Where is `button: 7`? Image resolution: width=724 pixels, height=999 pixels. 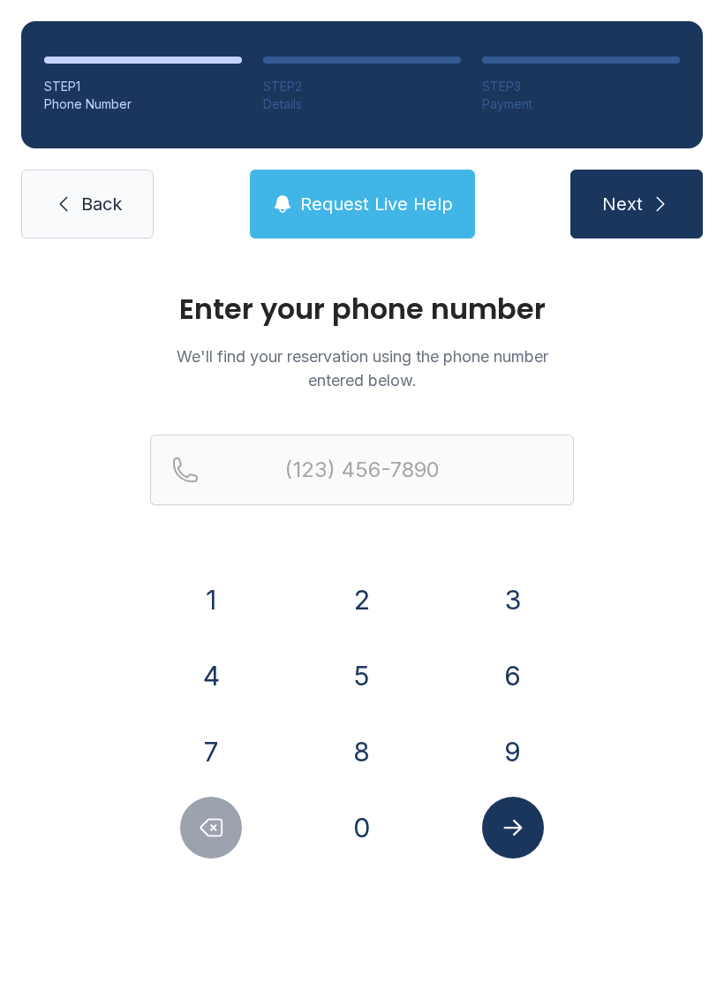 button: 7 is located at coordinates (211, 752).